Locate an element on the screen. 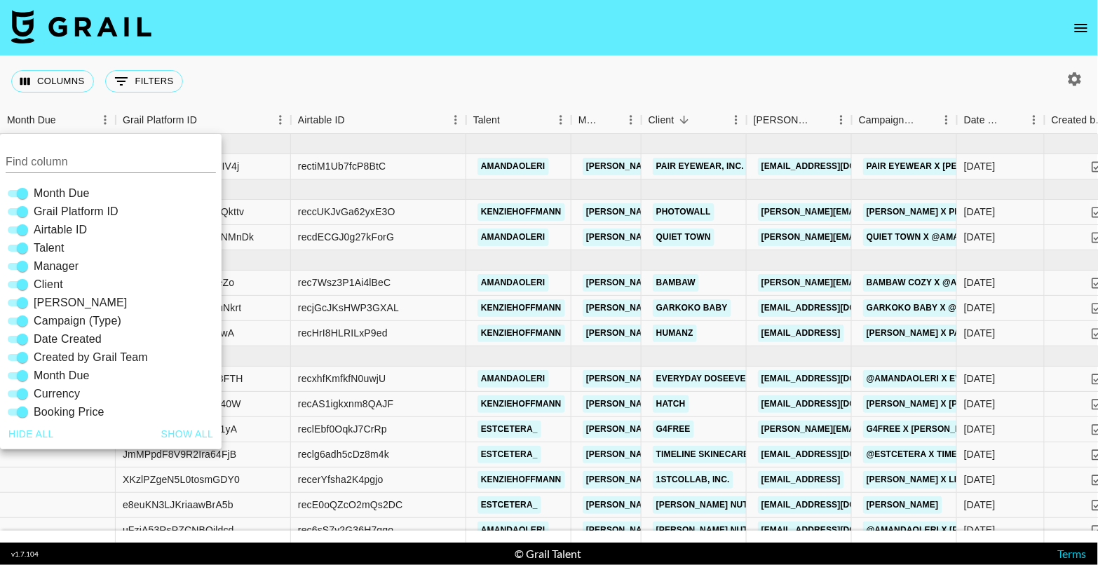 This screenshot has width=1098, height=565. a: Terms is located at coordinates (1072, 553).